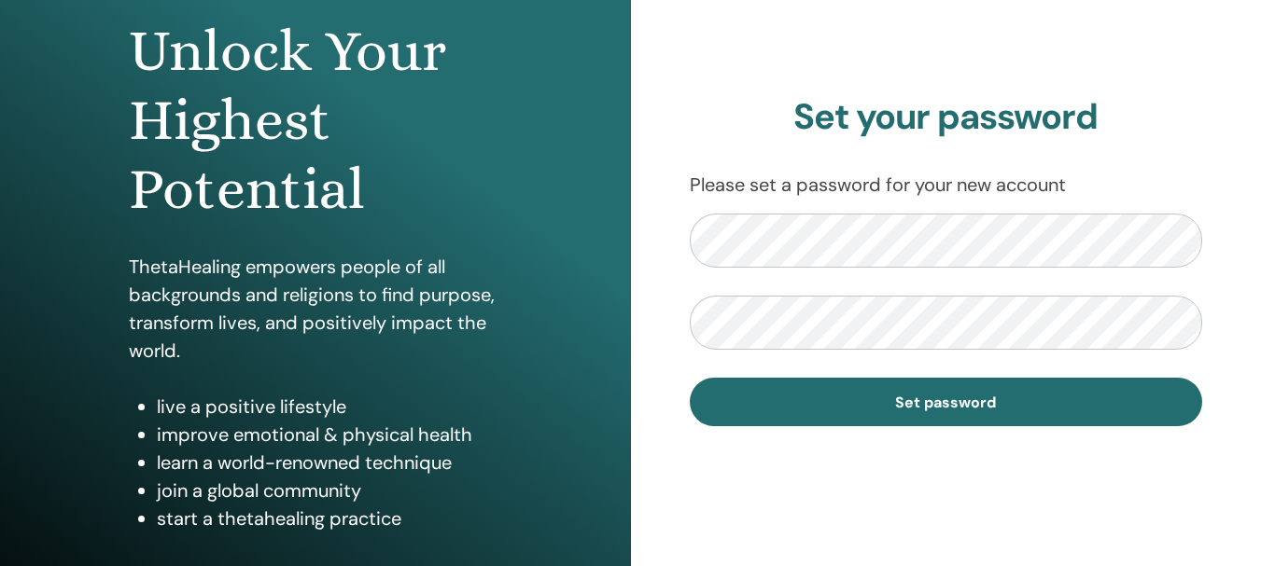 The width and height of the screenshot is (1261, 566). I want to click on h1: Unlock Your Highest Potential, so click(315, 120).